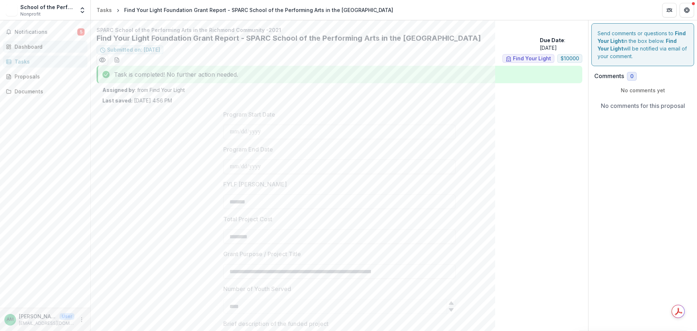 The height and width of the screenshot is (331, 697). What do you see at coordinates (670, 10) in the screenshot?
I see `button: Partners` at bounding box center [670, 10].